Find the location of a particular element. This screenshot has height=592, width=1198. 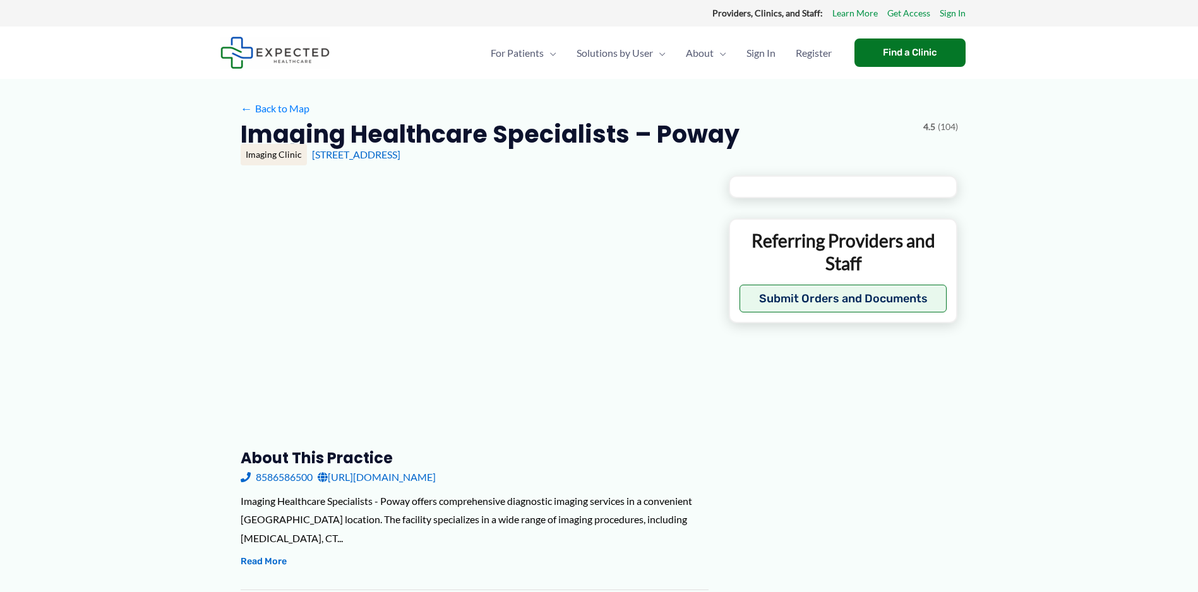

a: Find a Clinic is located at coordinates (910, 52).